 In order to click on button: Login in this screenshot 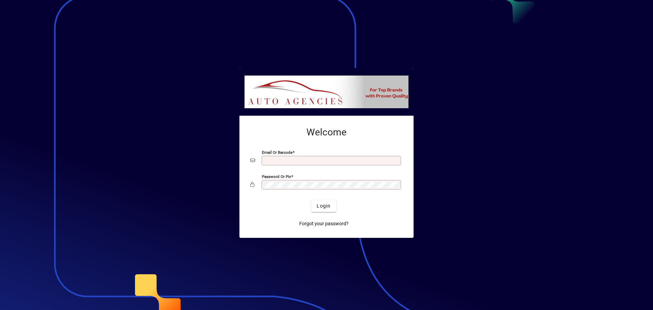, I will do `click(323, 206)`.